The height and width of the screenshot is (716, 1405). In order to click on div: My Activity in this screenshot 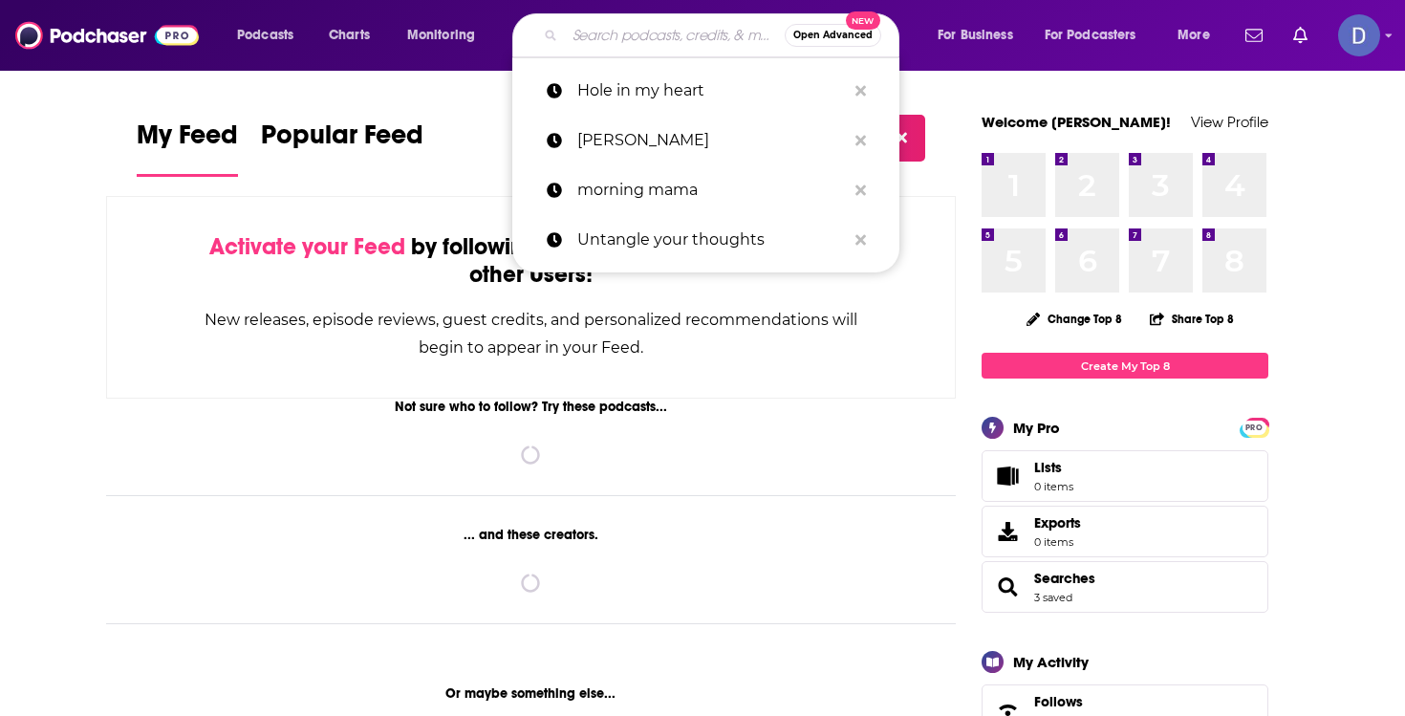, I will do `click(1050, 661)`.